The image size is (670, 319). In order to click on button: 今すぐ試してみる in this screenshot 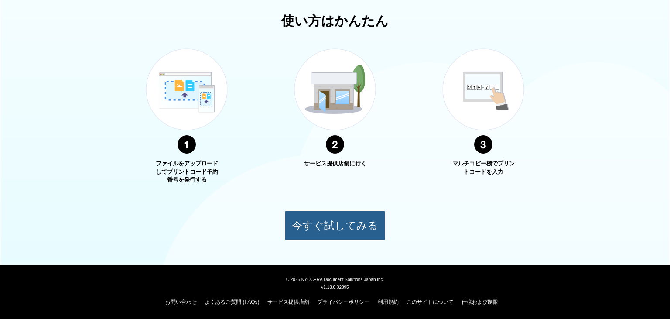, I will do `click(335, 226)`.